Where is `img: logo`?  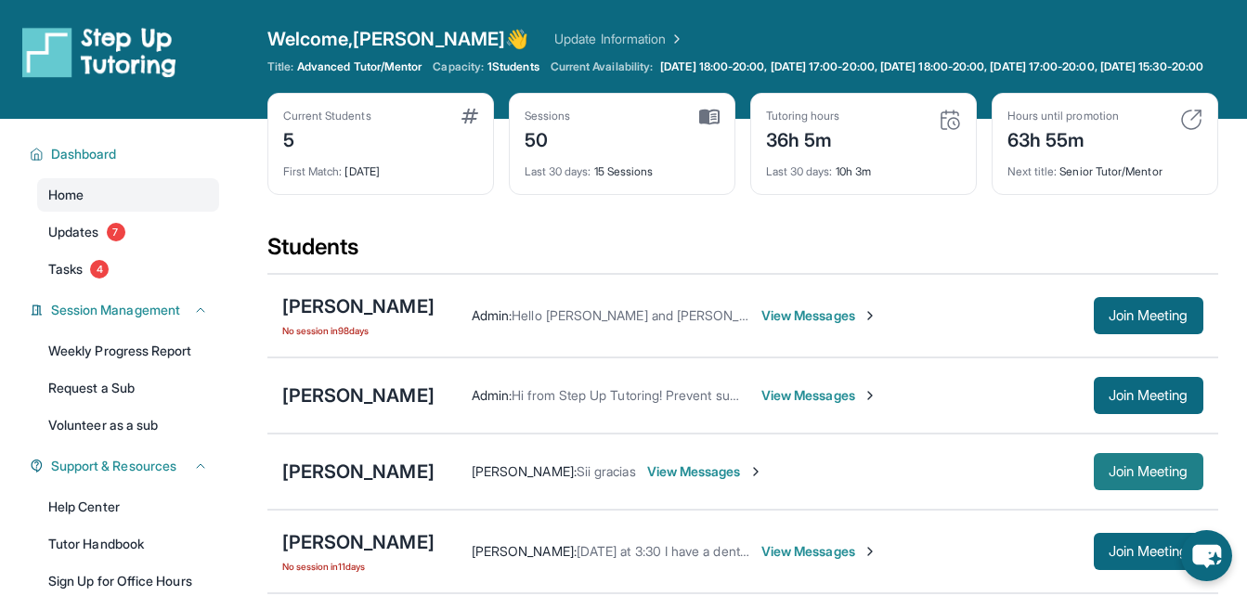 img: logo is located at coordinates (99, 52).